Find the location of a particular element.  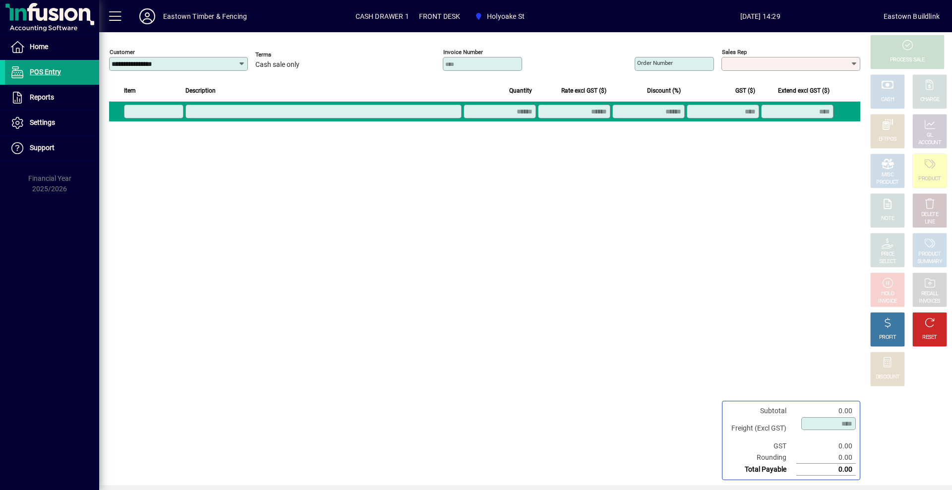

td: Rounding is located at coordinates (761, 458).